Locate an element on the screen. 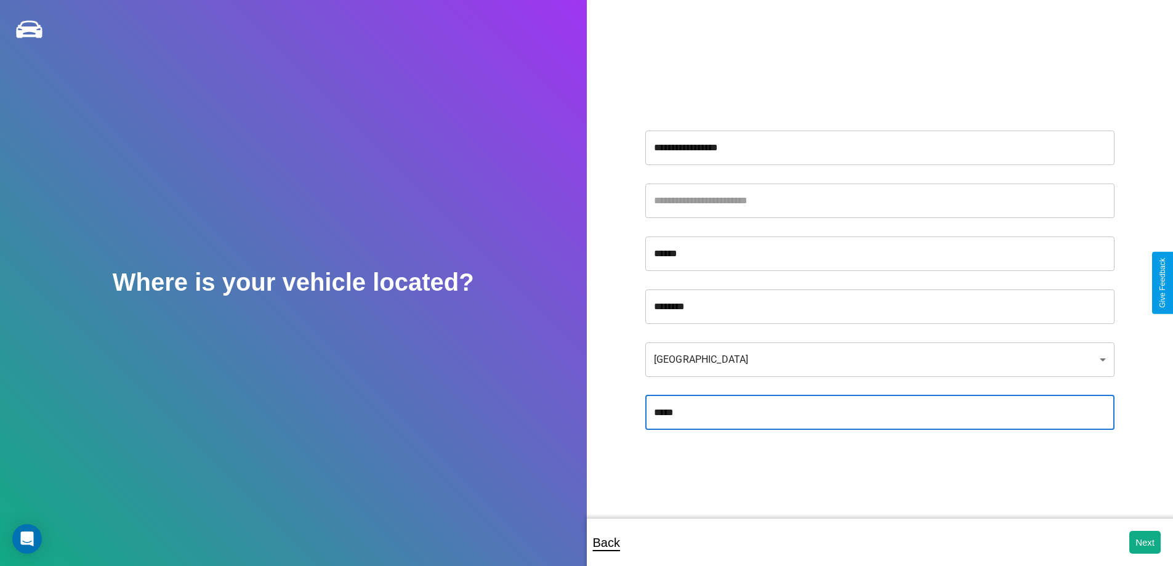  button: Next is located at coordinates (1144, 542).